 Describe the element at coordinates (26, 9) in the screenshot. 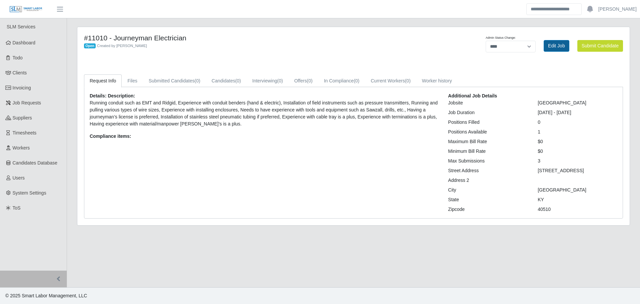

I see `img: SLM Logo` at that location.